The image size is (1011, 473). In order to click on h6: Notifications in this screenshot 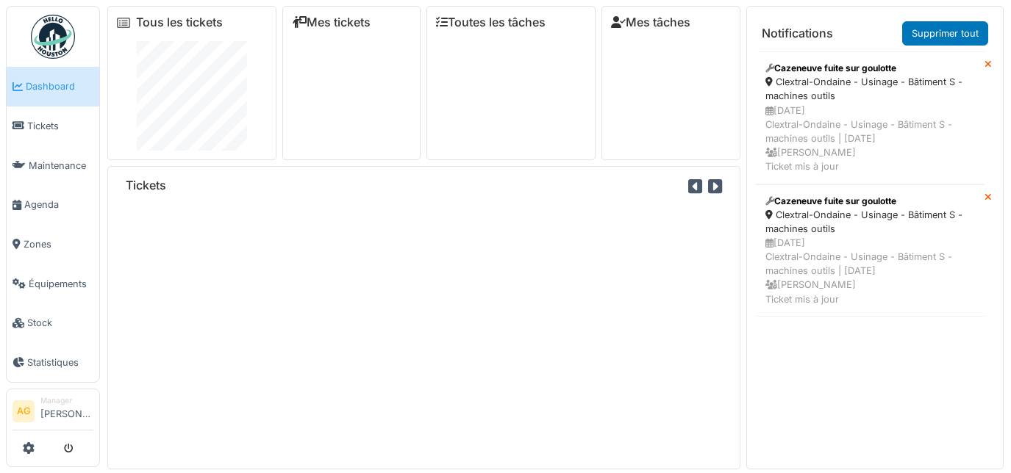, I will do `click(797, 33)`.